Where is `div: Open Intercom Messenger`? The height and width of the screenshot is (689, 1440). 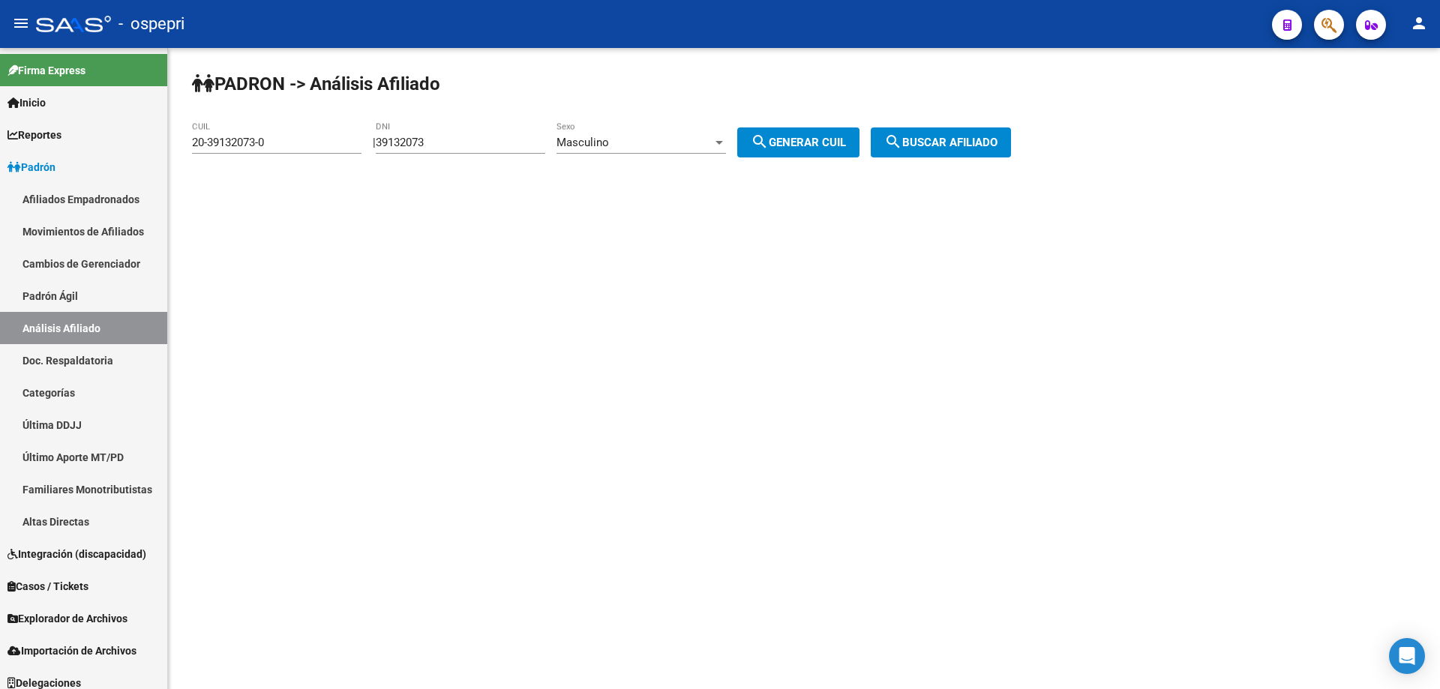
div: Open Intercom Messenger is located at coordinates (1407, 656).